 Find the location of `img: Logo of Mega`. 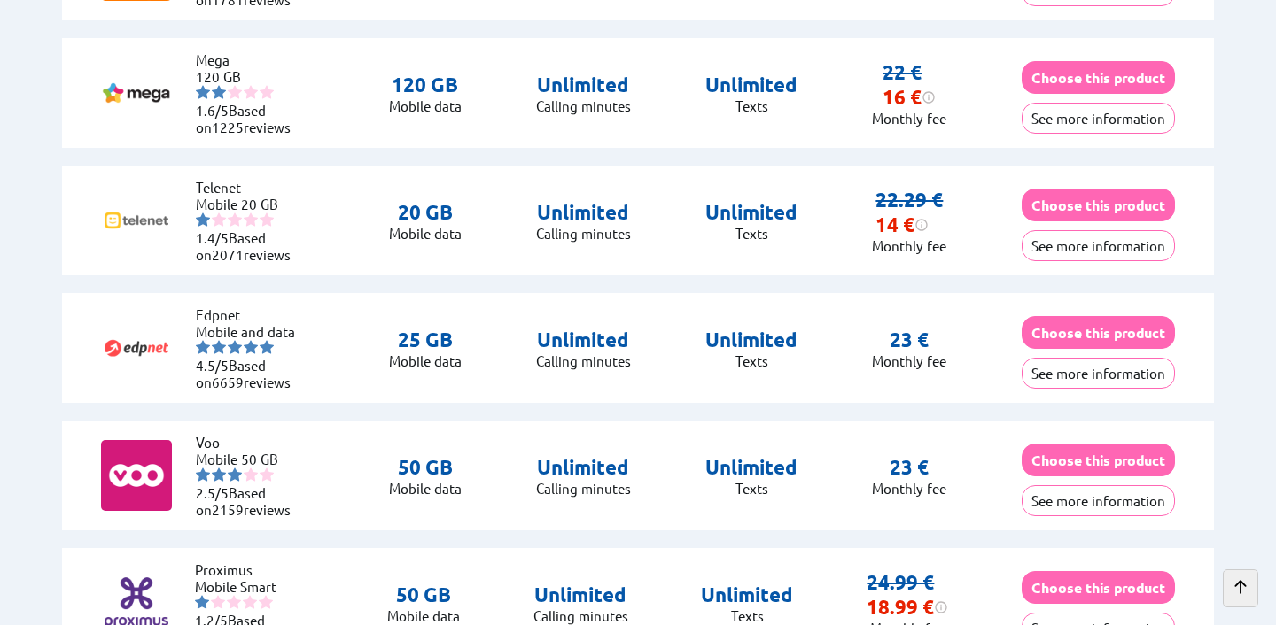

img: Logo of Mega is located at coordinates (136, 93).